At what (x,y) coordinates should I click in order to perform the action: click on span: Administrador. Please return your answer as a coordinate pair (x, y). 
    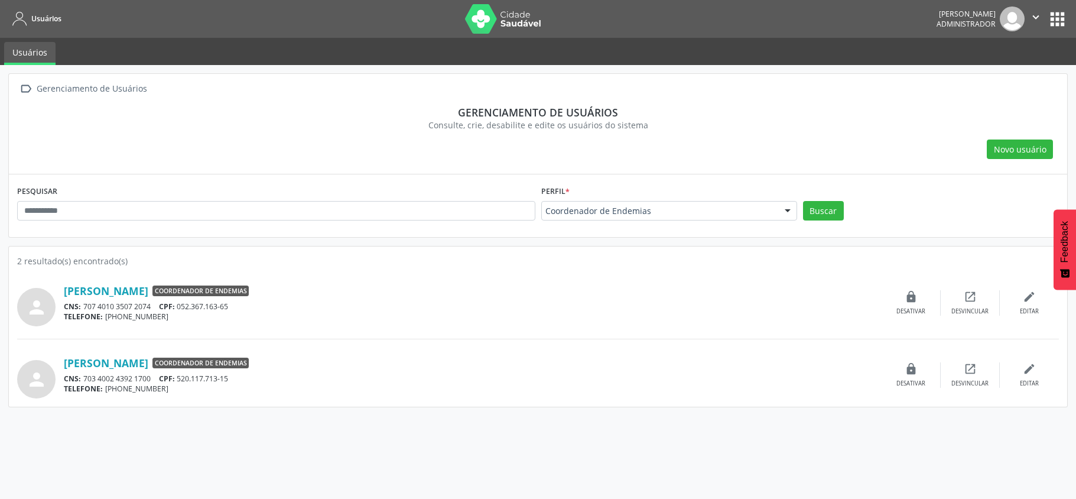
    Looking at the image, I should click on (966, 24).